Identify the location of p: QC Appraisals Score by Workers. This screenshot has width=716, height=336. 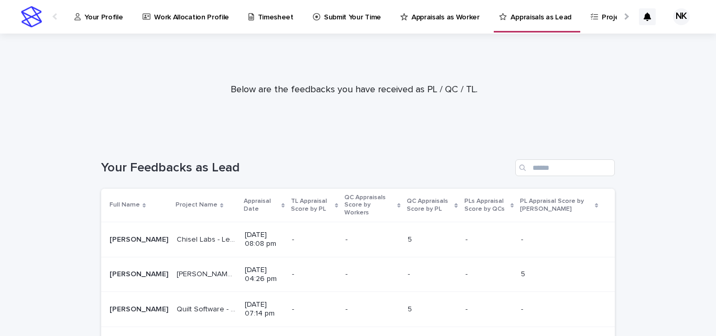
(369, 205).